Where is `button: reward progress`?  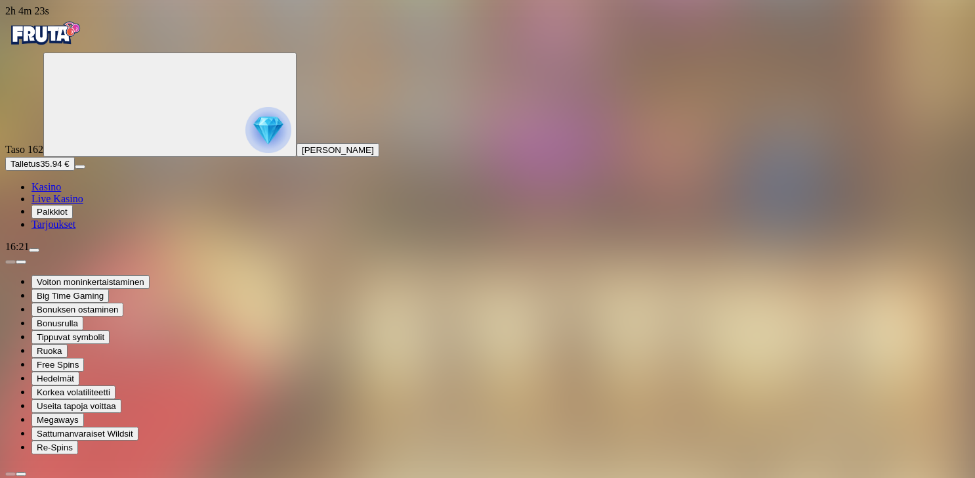
button: reward progress is located at coordinates (170, 104).